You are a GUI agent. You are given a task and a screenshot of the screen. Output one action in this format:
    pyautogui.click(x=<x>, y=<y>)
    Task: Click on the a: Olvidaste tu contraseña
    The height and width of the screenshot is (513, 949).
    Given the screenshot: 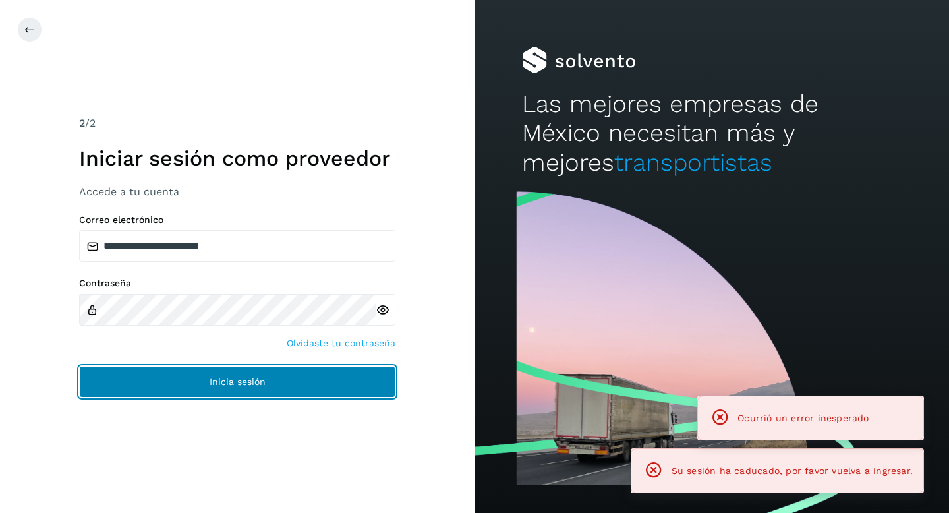 What is the action you would take?
    pyautogui.click(x=341, y=343)
    